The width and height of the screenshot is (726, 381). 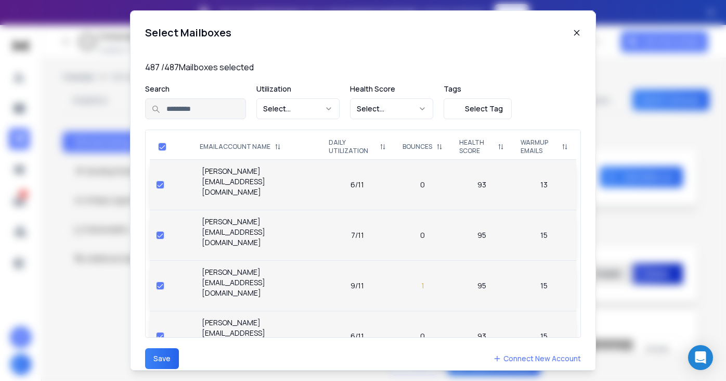 What do you see at coordinates (476, 147) in the screenshot?
I see `p: HEALTH SCORE` at bounding box center [476, 147].